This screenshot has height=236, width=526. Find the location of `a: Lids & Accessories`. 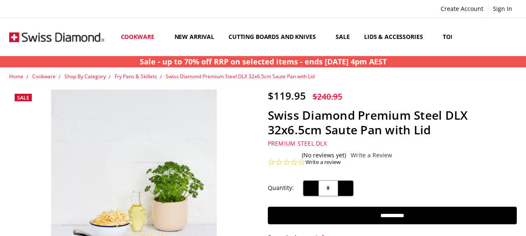

a: Lids & Accessories is located at coordinates (396, 37).